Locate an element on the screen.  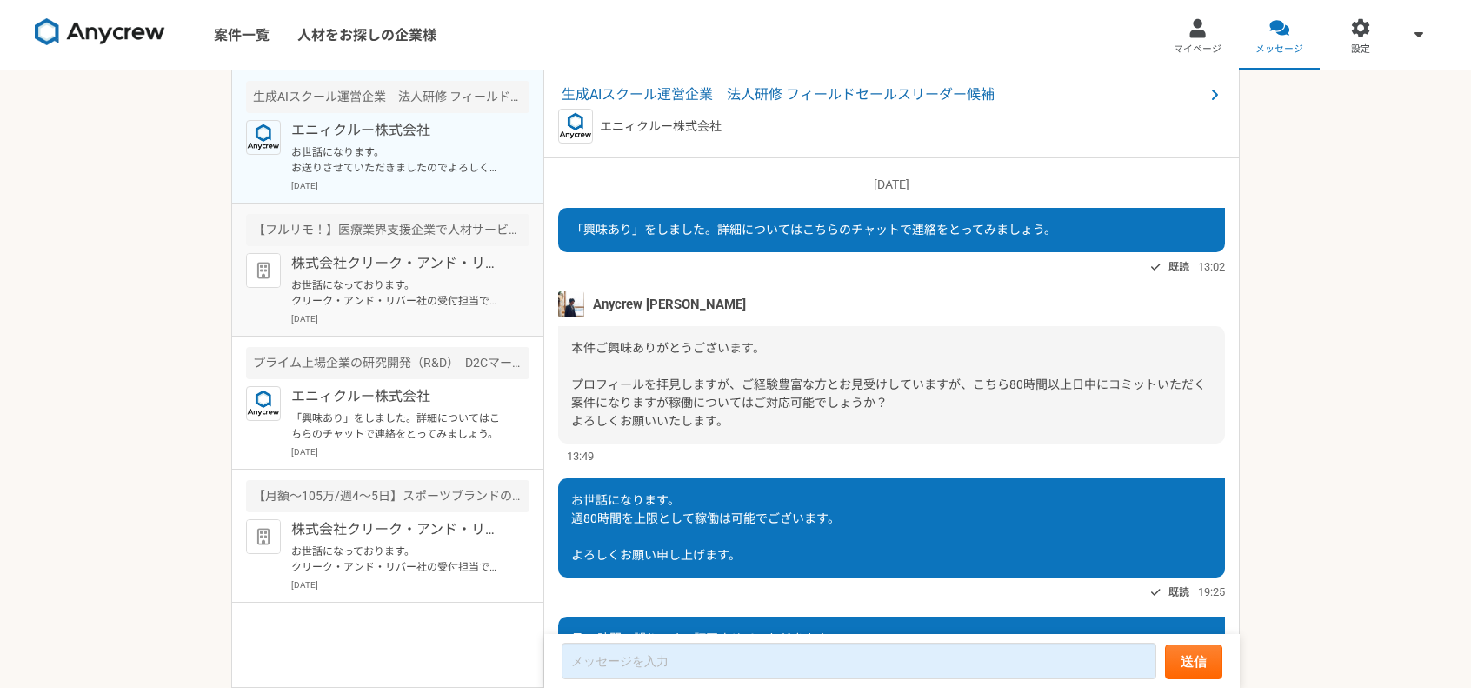
p: 「興味あり」をしました。詳細についてはこちらのチャットで連絡をとってみましょう。 is located at coordinates (398, 426).